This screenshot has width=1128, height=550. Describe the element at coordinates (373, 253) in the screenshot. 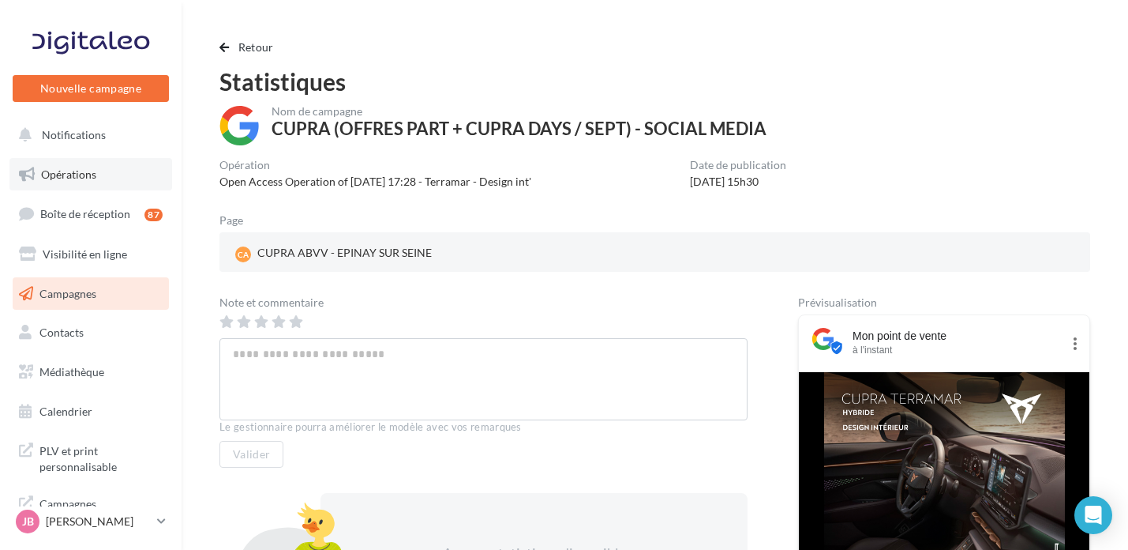

I see `a: CA CUPRA ABVV - EPINAY SUR SEINE` at that location.